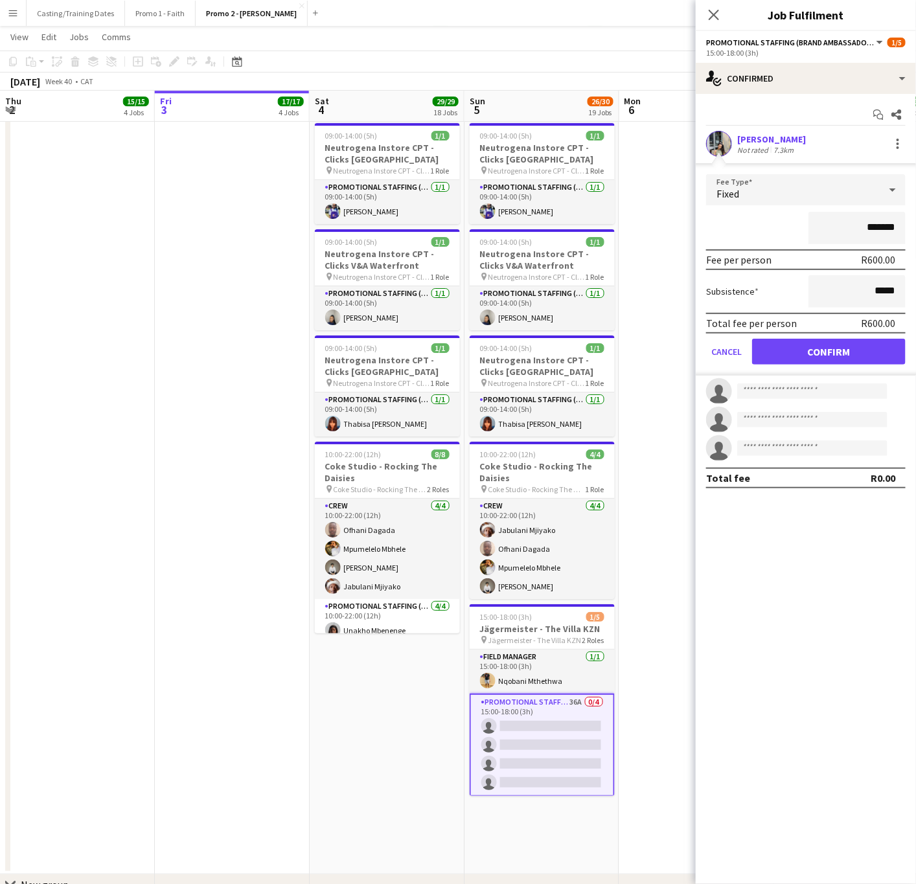 Image resolution: width=916 pixels, height=884 pixels. What do you see at coordinates (542, 280) in the screenshot?
I see `div: 09:00-14:00 (5h)1/1Neutrogena Instore CPT - Clicks V&A Waterfront Neutrogena Instore CPT - Clicks...` at bounding box center [542, 280].